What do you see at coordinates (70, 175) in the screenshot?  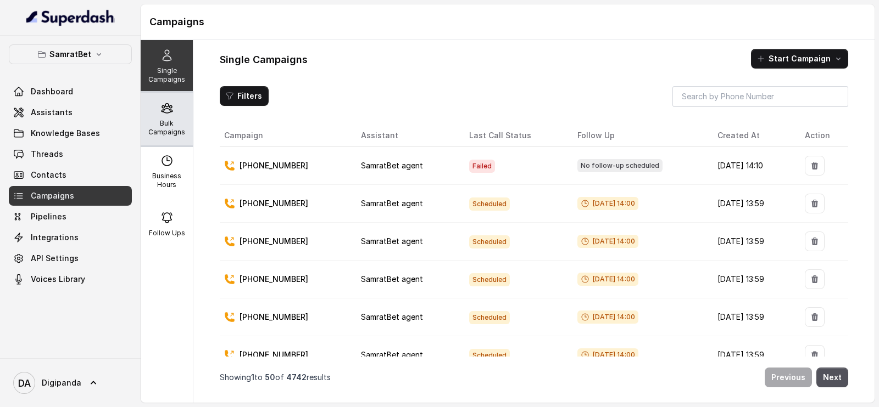 I see `a: Contacts` at bounding box center [70, 175].